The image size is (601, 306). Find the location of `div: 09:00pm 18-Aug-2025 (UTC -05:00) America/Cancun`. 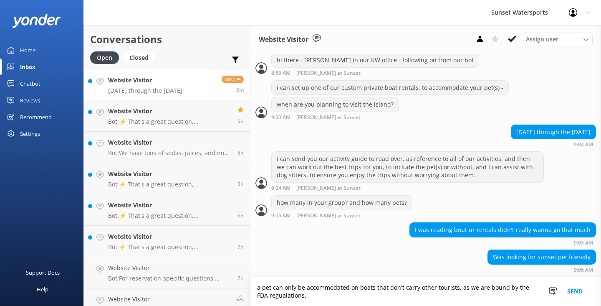

div: 09:00pm 18-Aug-2025 (UTC -05:00) America/Cancun is located at coordinates (335, 117).